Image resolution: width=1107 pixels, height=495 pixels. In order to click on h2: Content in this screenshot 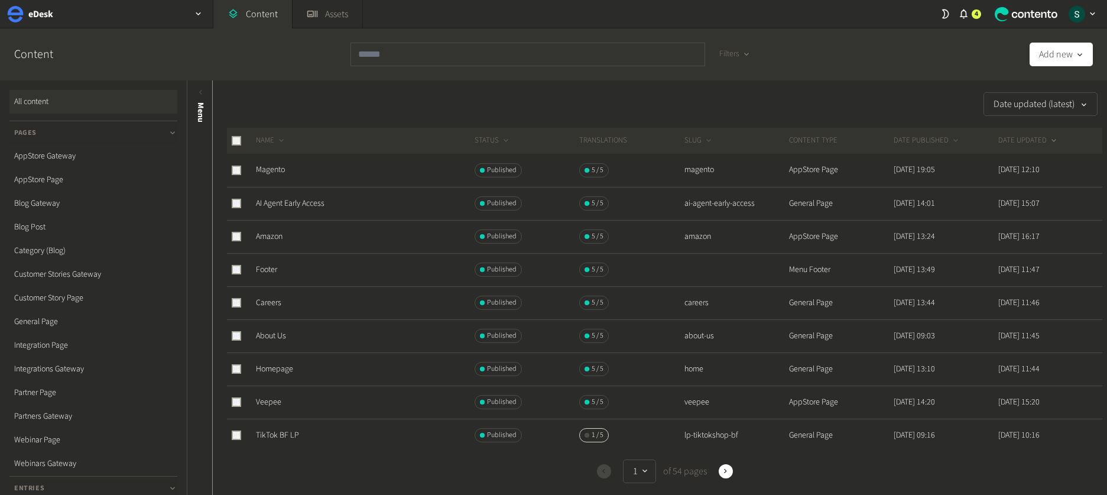, I will do `click(47, 54)`.